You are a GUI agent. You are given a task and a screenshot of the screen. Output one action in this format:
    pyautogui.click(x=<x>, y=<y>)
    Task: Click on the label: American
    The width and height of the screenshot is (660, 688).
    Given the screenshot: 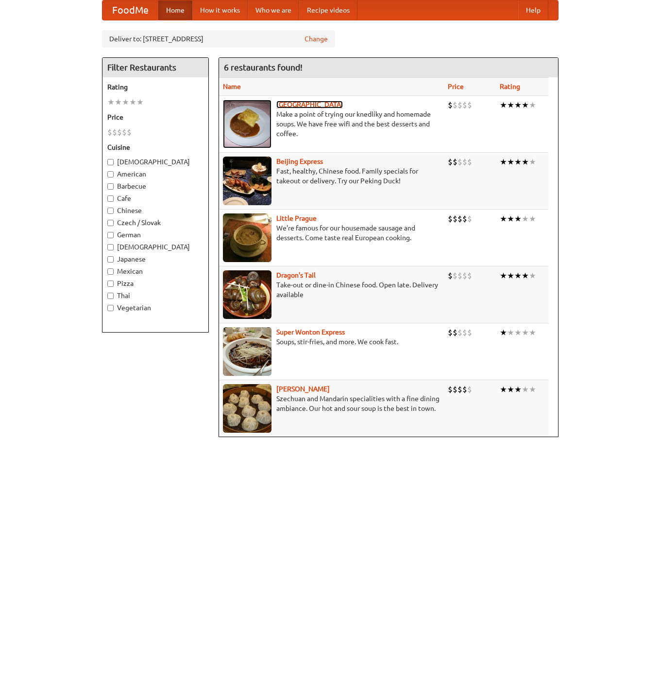 What is the action you would take?
    pyautogui.click(x=156, y=174)
    